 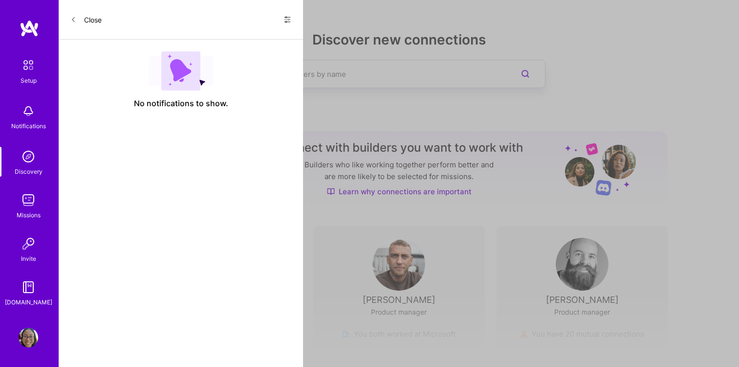 I want to click on div: Missions, so click(x=28, y=215).